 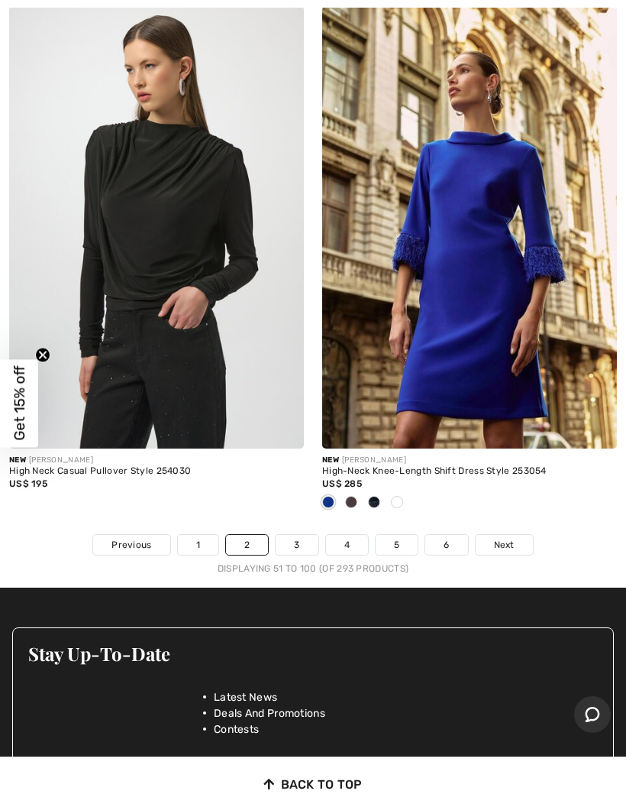 What do you see at coordinates (198, 545) in the screenshot?
I see `a: 1` at bounding box center [198, 545].